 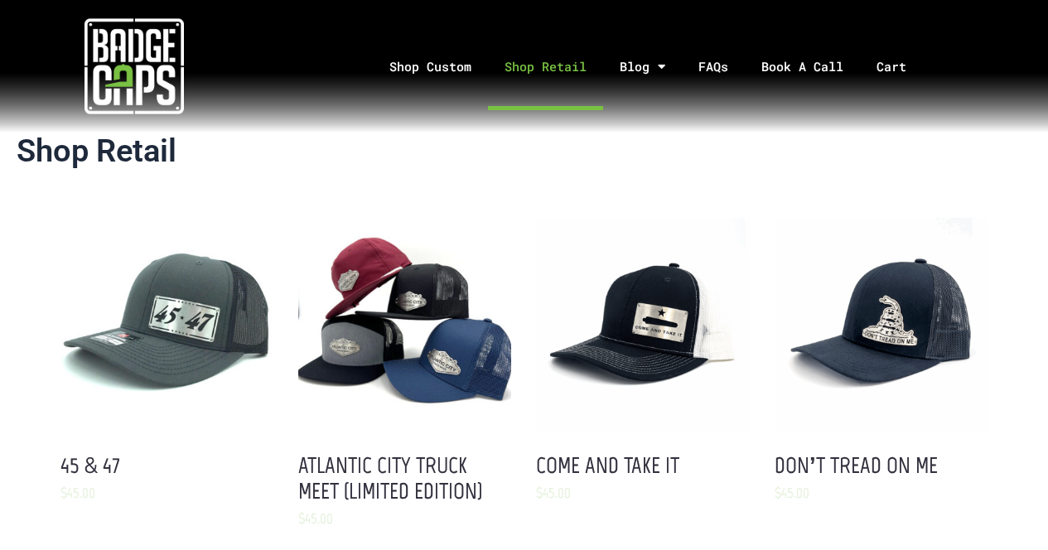 What do you see at coordinates (642, 66) in the screenshot?
I see `a: Blog` at bounding box center [642, 66].